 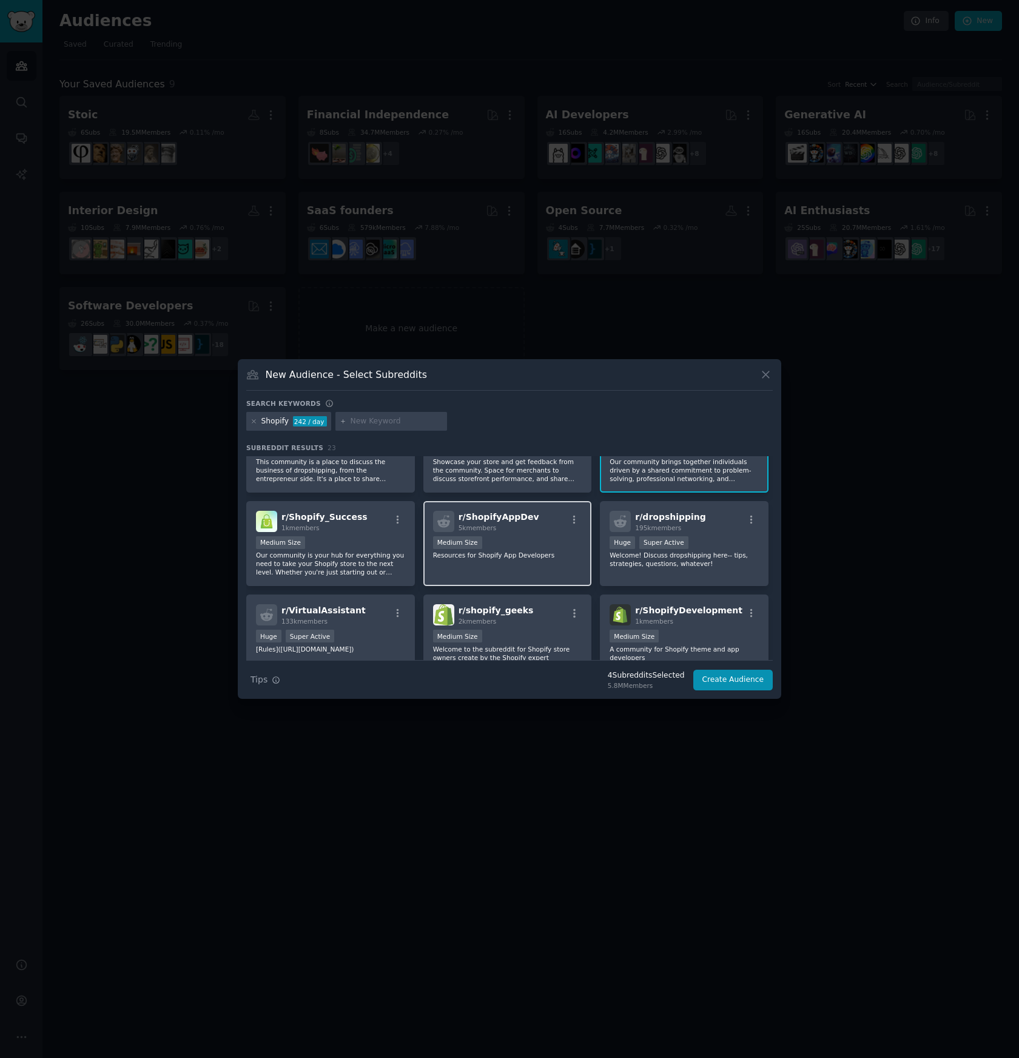 What do you see at coordinates (477, 528) in the screenshot?
I see `span: 5k members` at bounding box center [477, 528].